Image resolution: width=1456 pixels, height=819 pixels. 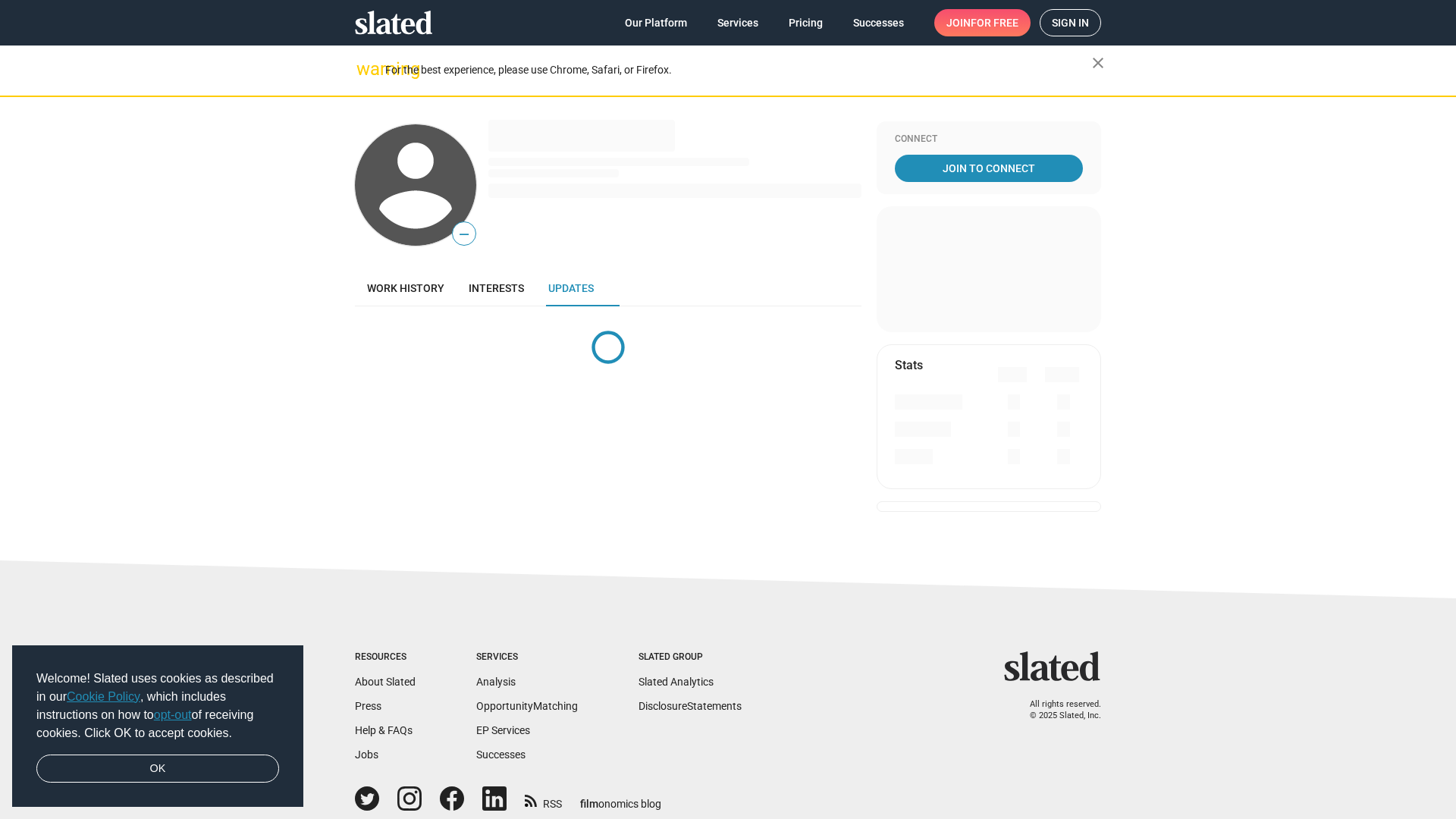 What do you see at coordinates (805, 23) in the screenshot?
I see `span: Pricing` at bounding box center [805, 23].